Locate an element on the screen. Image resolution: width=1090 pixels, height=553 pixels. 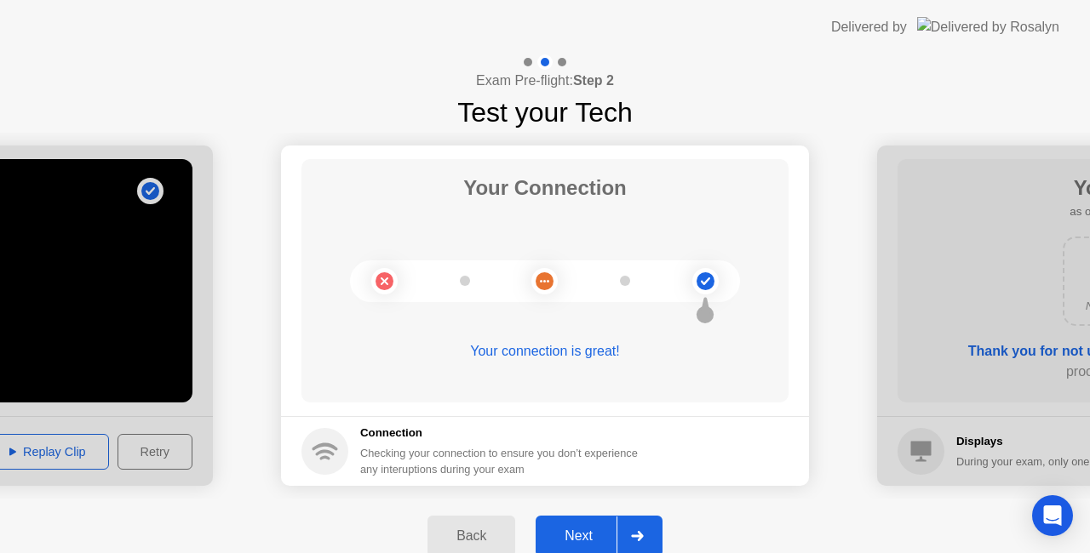
h1: Your Connection is located at coordinates (545, 188).